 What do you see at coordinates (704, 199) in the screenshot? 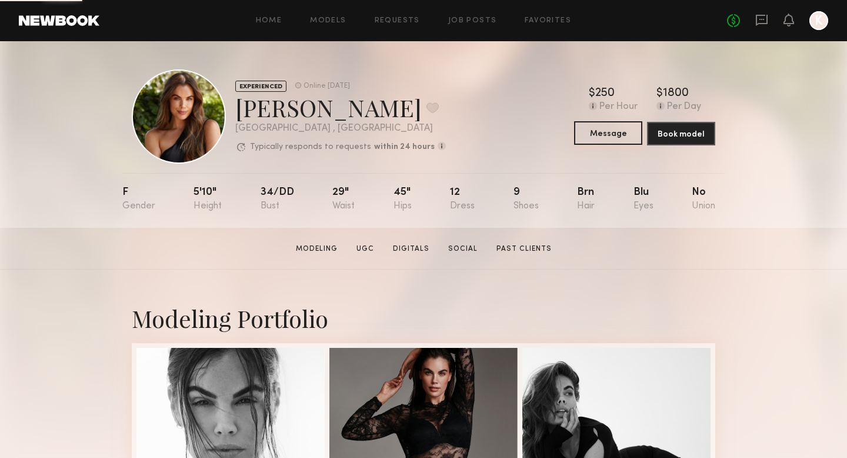
I see `div: No` at bounding box center [704, 199].